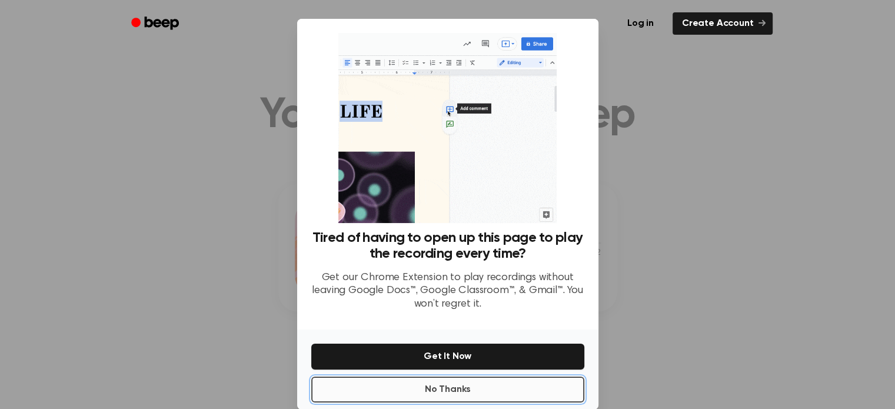  What do you see at coordinates (448, 357) in the screenshot?
I see `button: Get It Now` at bounding box center [448, 357].